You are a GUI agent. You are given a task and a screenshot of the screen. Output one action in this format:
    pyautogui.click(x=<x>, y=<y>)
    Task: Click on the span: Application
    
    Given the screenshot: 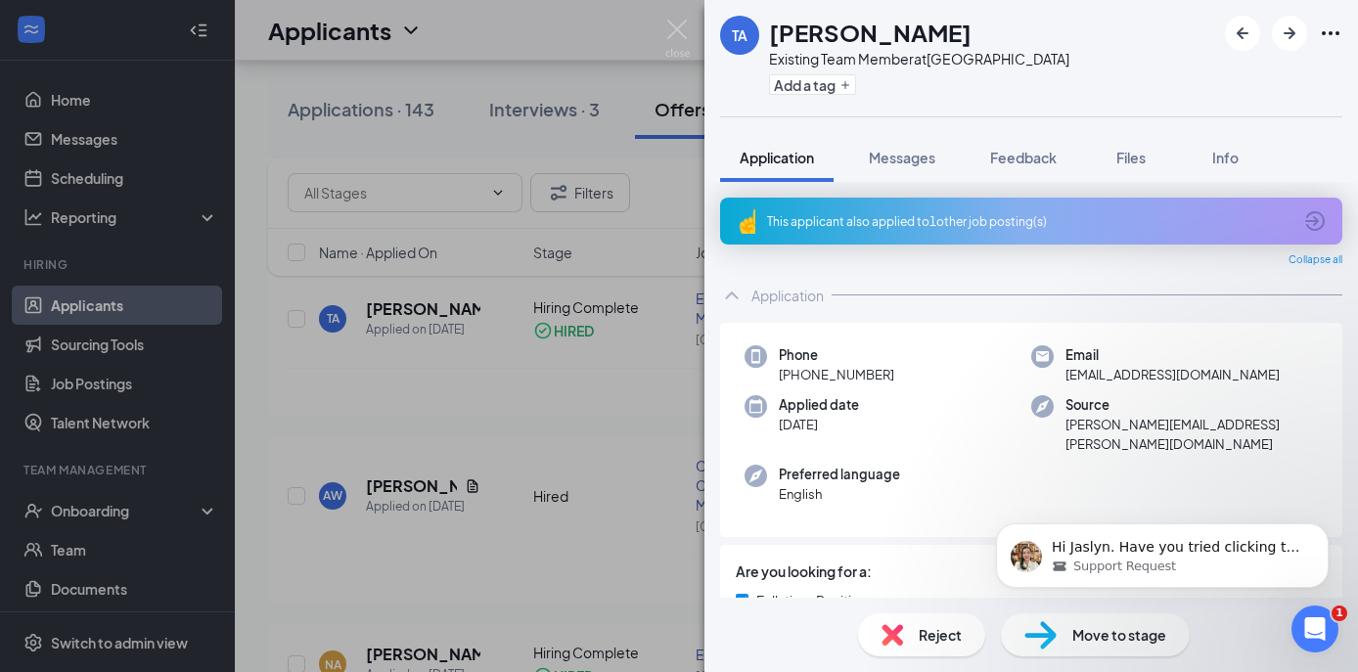 What is the action you would take?
    pyautogui.click(x=777, y=158)
    